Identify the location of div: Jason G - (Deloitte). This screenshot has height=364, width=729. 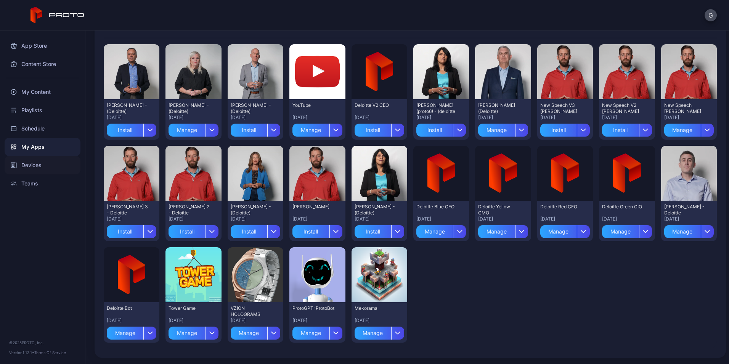
(499, 108).